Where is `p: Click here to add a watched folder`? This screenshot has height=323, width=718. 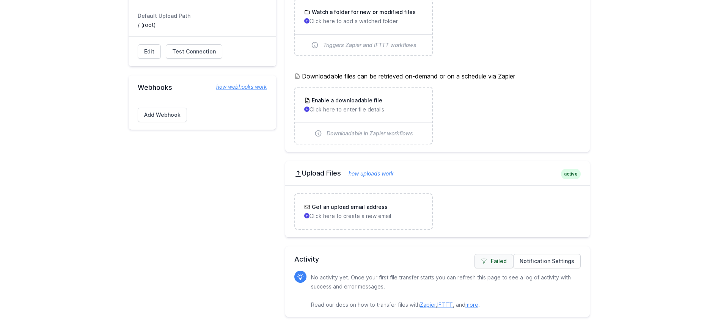
p: Click here to add a watched folder is located at coordinates (363, 21).